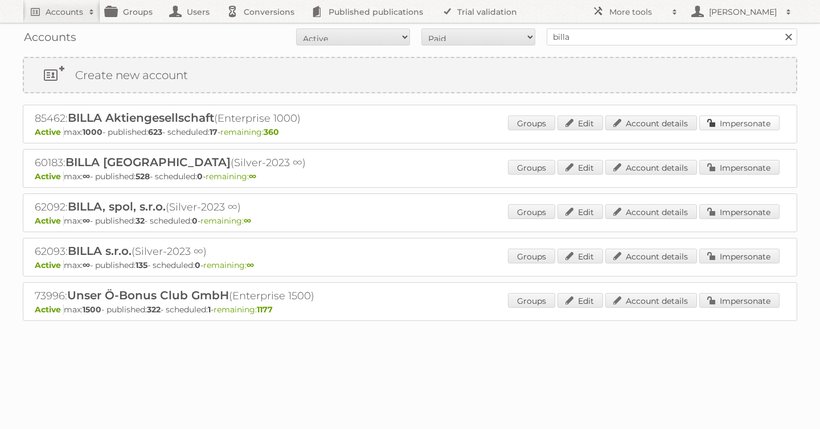 This screenshot has height=429, width=820. What do you see at coordinates (148, 296) in the screenshot?
I see `span: Unser Ö-Bonus Club GmbH` at bounding box center [148, 296].